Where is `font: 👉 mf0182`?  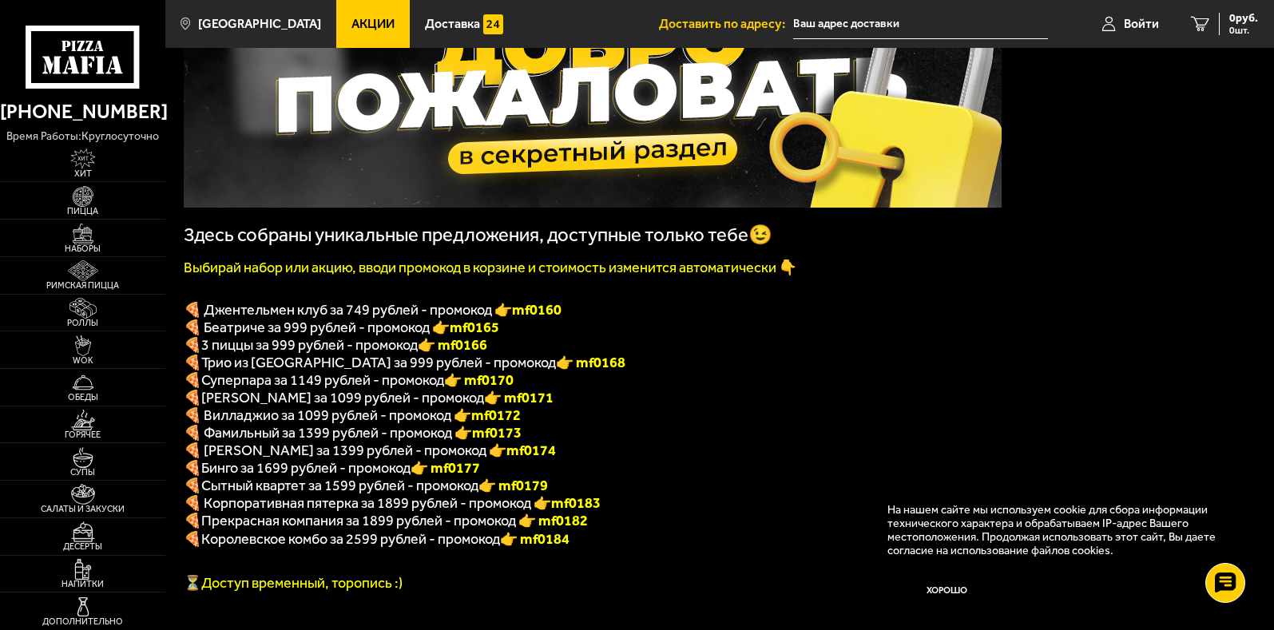 font: 👉 mf0182 is located at coordinates (553, 521).